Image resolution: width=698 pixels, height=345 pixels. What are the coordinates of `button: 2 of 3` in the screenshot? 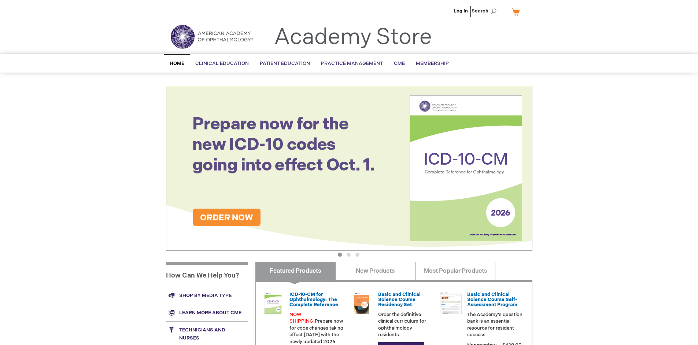 It's located at (349, 254).